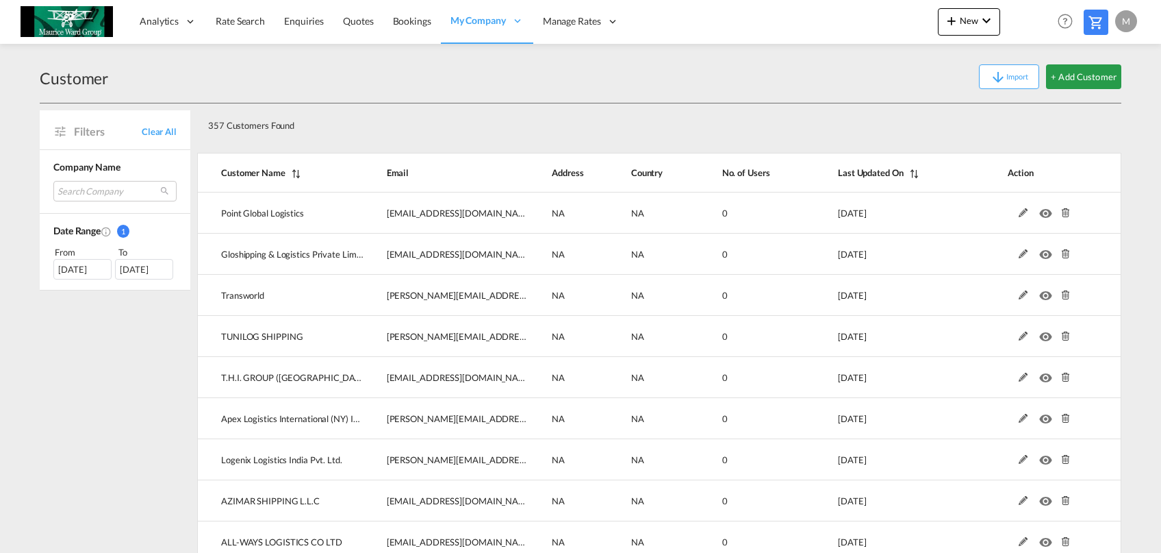  I want to click on button: icon-arrow-downImport, so click(1009, 77).